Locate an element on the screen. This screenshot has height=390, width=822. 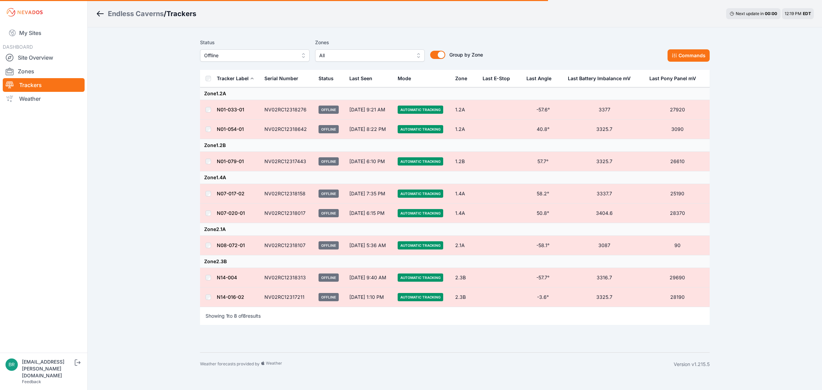
td: 2.3B is located at coordinates (465, 297).